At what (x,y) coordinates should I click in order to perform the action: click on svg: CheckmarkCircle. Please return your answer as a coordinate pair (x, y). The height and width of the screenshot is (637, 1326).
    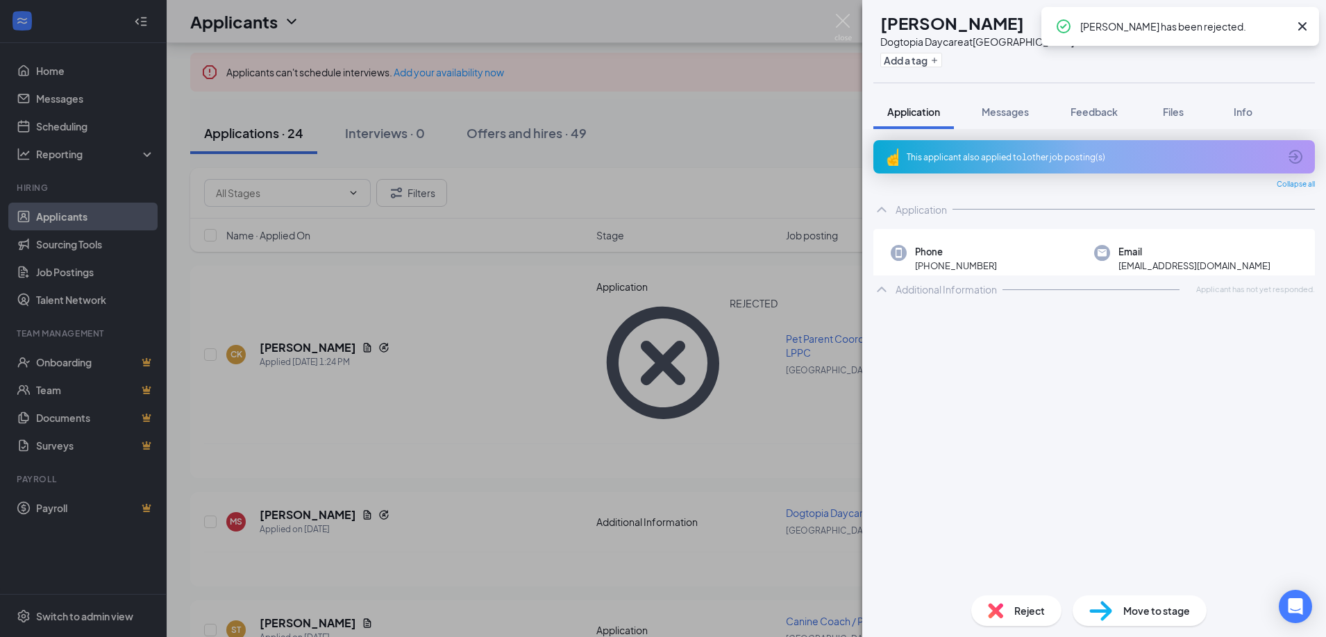
    Looking at the image, I should click on (1064, 26).